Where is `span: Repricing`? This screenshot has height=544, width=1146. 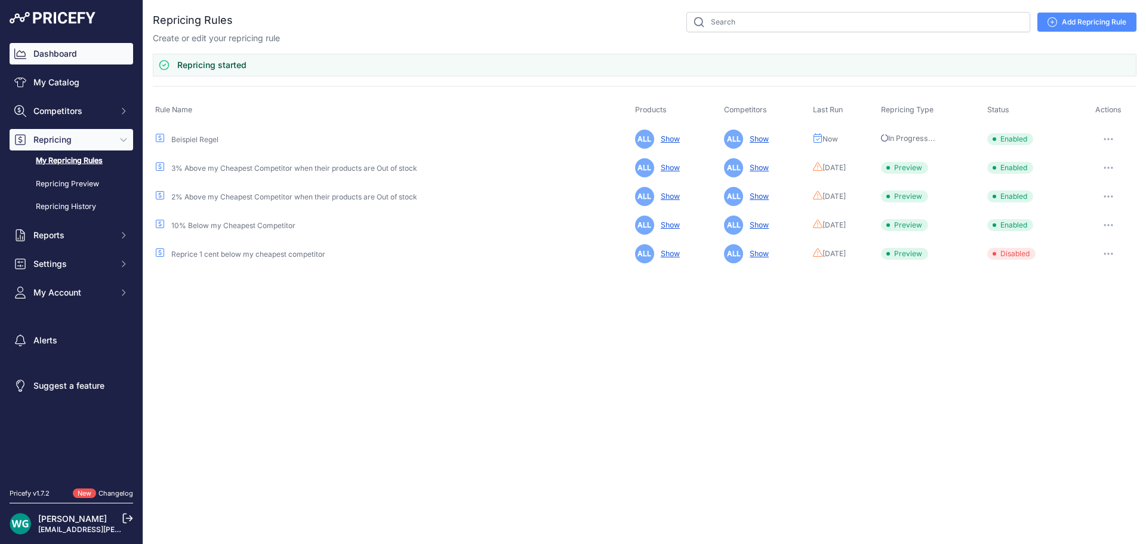
span: Repricing is located at coordinates (72, 140).